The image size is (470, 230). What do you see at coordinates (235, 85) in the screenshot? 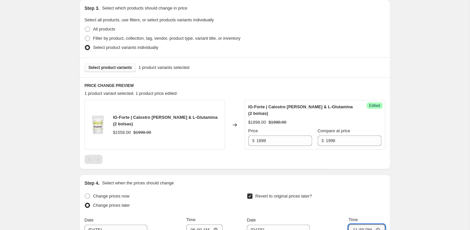
I see `h6: PRICE CHANGE PREVIEW` at bounding box center [235, 85].